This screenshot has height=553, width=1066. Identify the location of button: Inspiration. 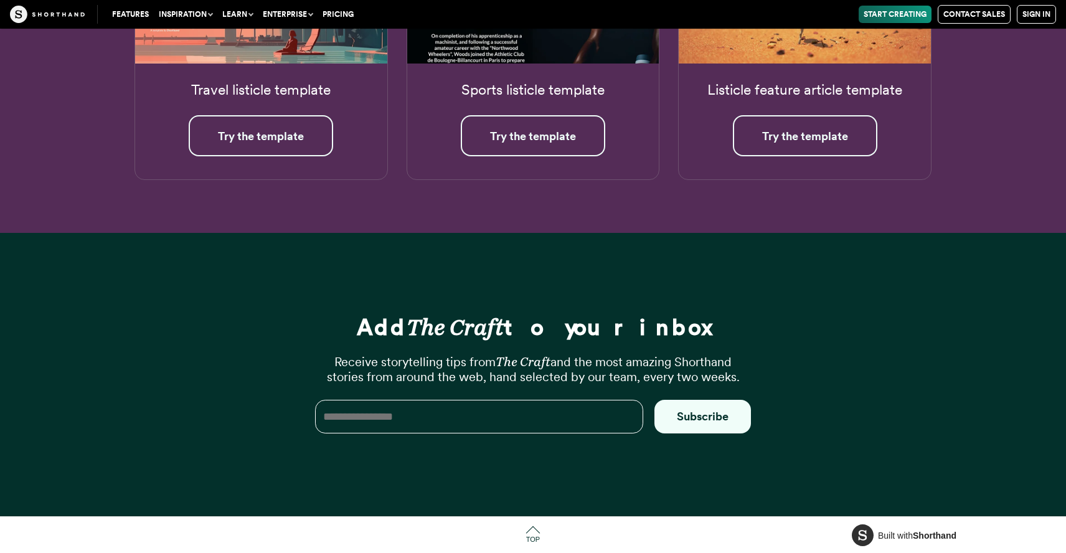
(186, 14).